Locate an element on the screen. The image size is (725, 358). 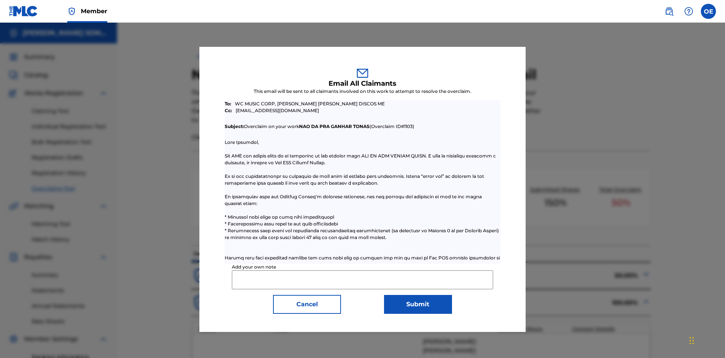
button: Submit is located at coordinates (418, 304).